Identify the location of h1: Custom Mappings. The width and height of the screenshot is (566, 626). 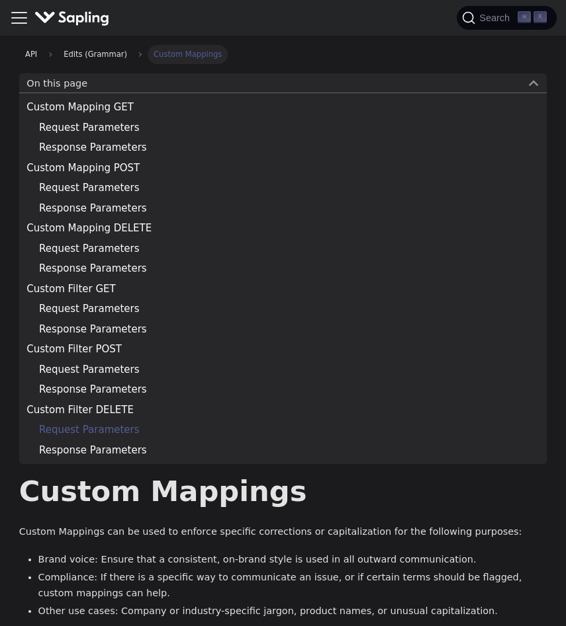
(282, 491).